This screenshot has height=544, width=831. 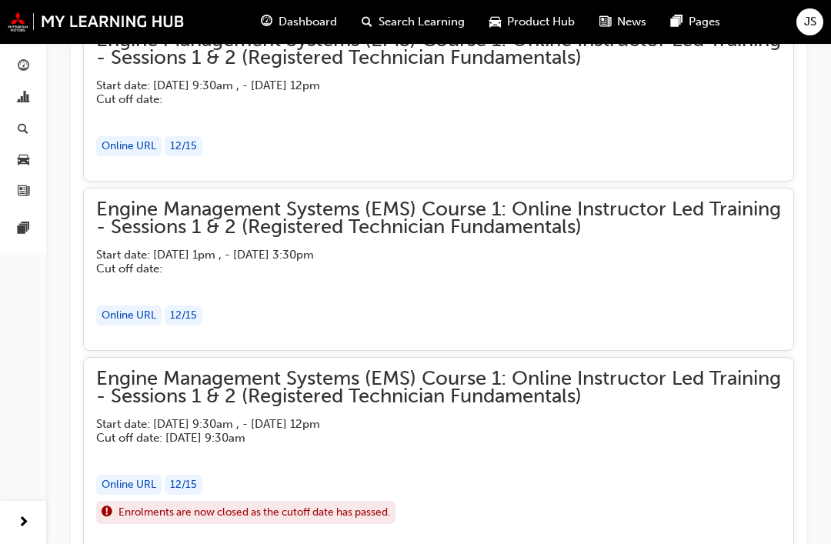 I want to click on span: exclaim-icon, so click(x=107, y=513).